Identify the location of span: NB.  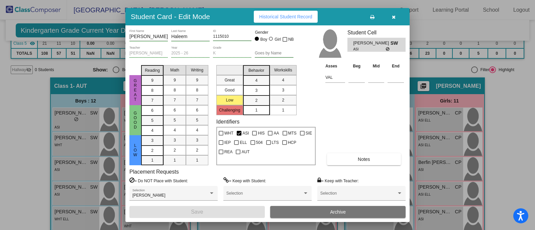
(291, 39).